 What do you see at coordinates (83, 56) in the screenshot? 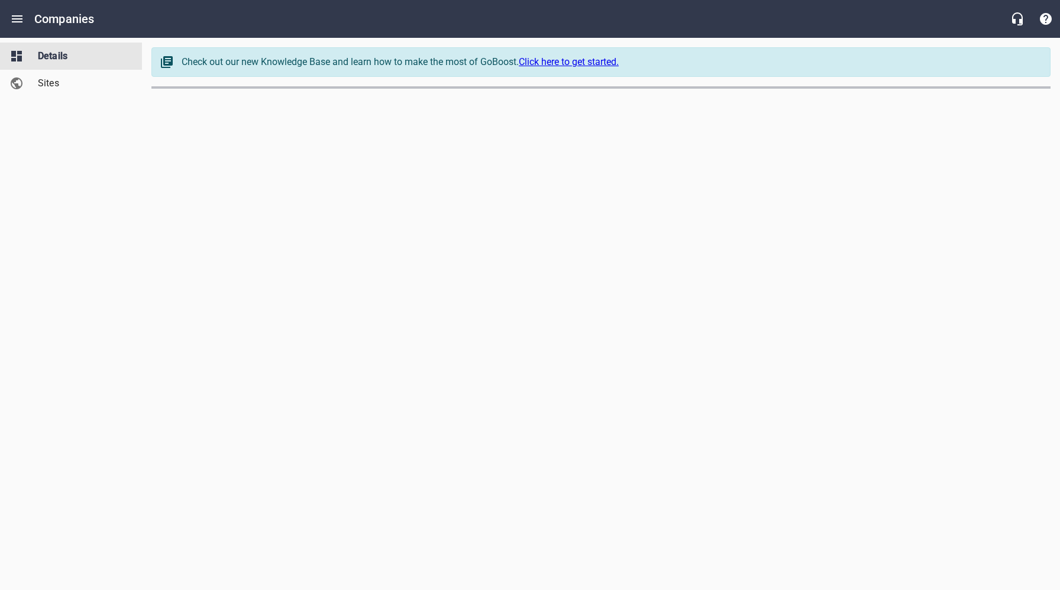
I see `span: Details` at bounding box center [83, 56].